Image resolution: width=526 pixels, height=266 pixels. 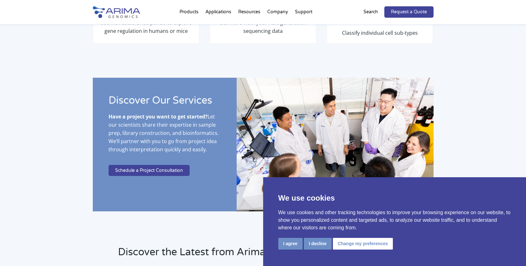 I want to click on p: Classify individual cell sub-types, so click(x=380, y=33).